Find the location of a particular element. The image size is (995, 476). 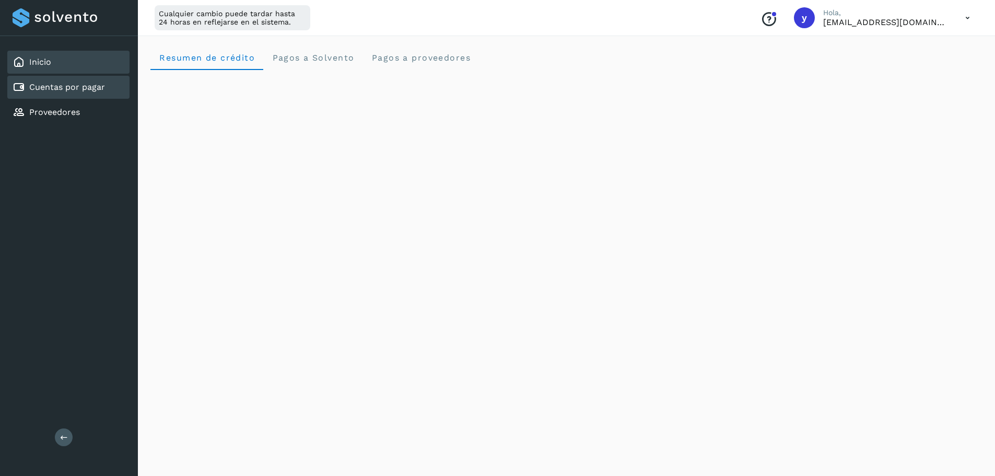

div: Cualquier cambio puede tardar hasta 24 horas en reflejarse en el sistema. is located at coordinates (232, 18).